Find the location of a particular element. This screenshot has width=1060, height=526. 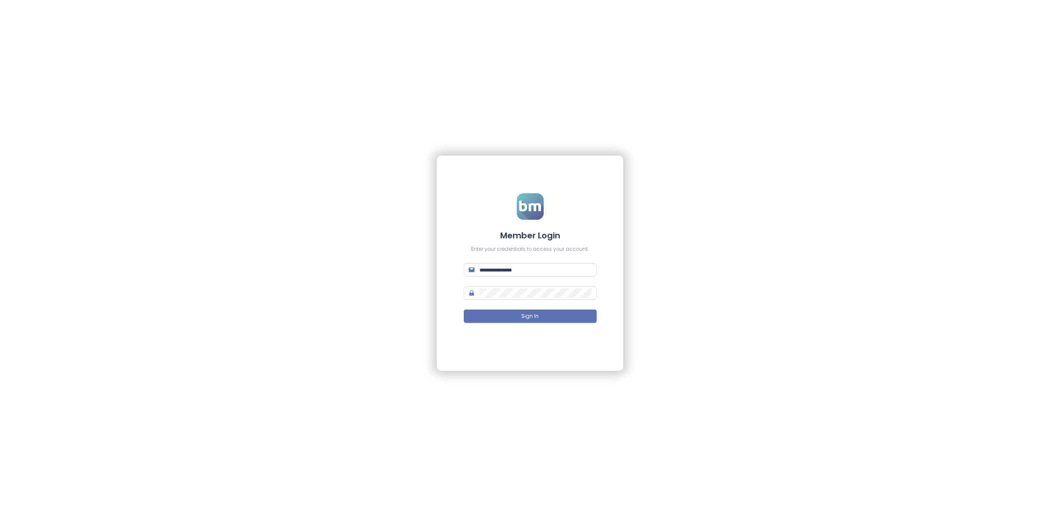

h4: Member Login is located at coordinates (530, 236).